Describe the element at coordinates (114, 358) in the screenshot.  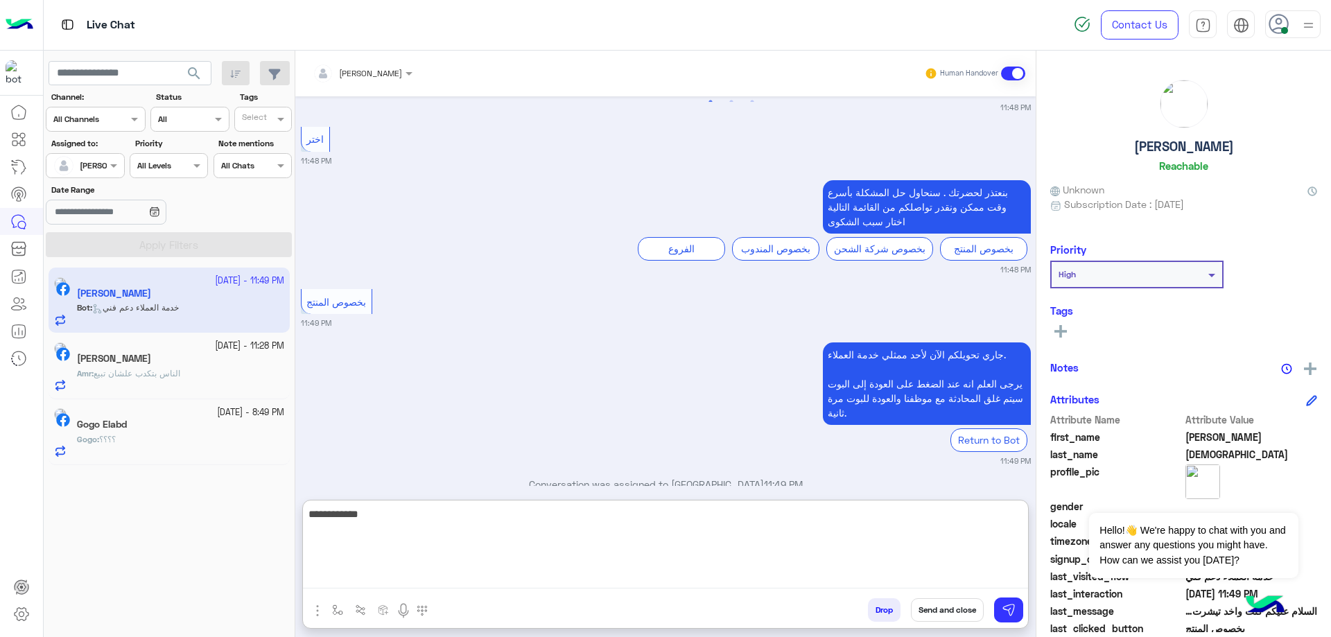
I see `h5: Amr Shiko` at that location.